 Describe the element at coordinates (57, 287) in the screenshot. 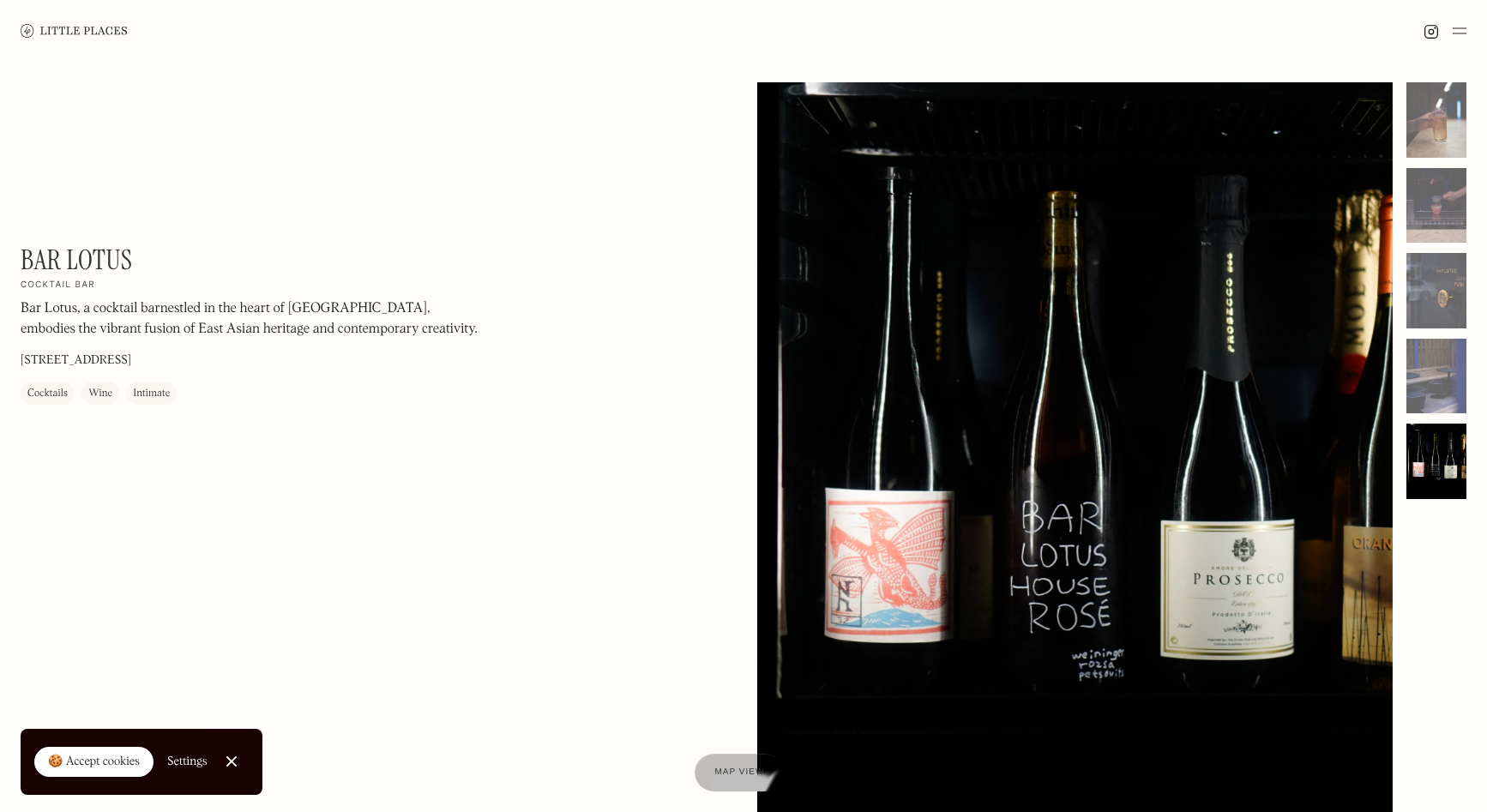

I see `h2: Cocktail bar` at that location.